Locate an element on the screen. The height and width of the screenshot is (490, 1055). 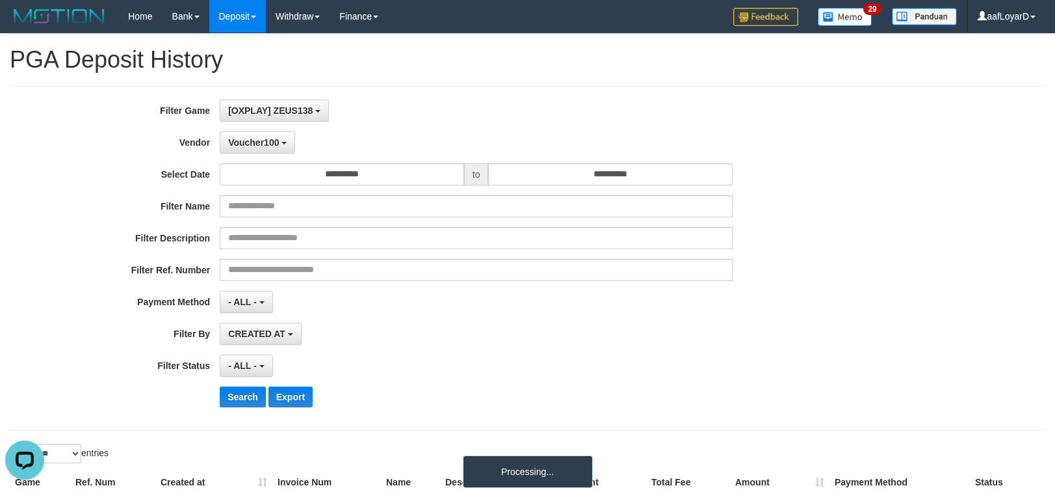
span: to is located at coordinates (477, 174).